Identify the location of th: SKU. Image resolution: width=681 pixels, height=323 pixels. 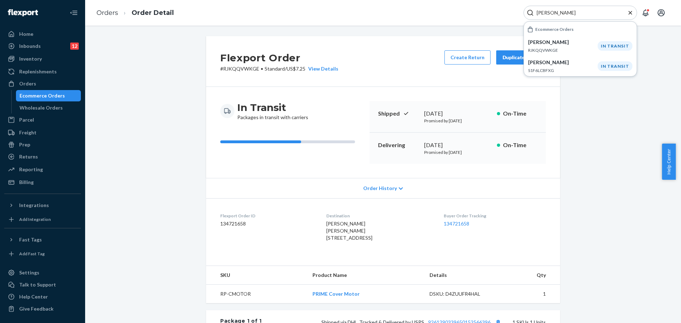
(256, 275).